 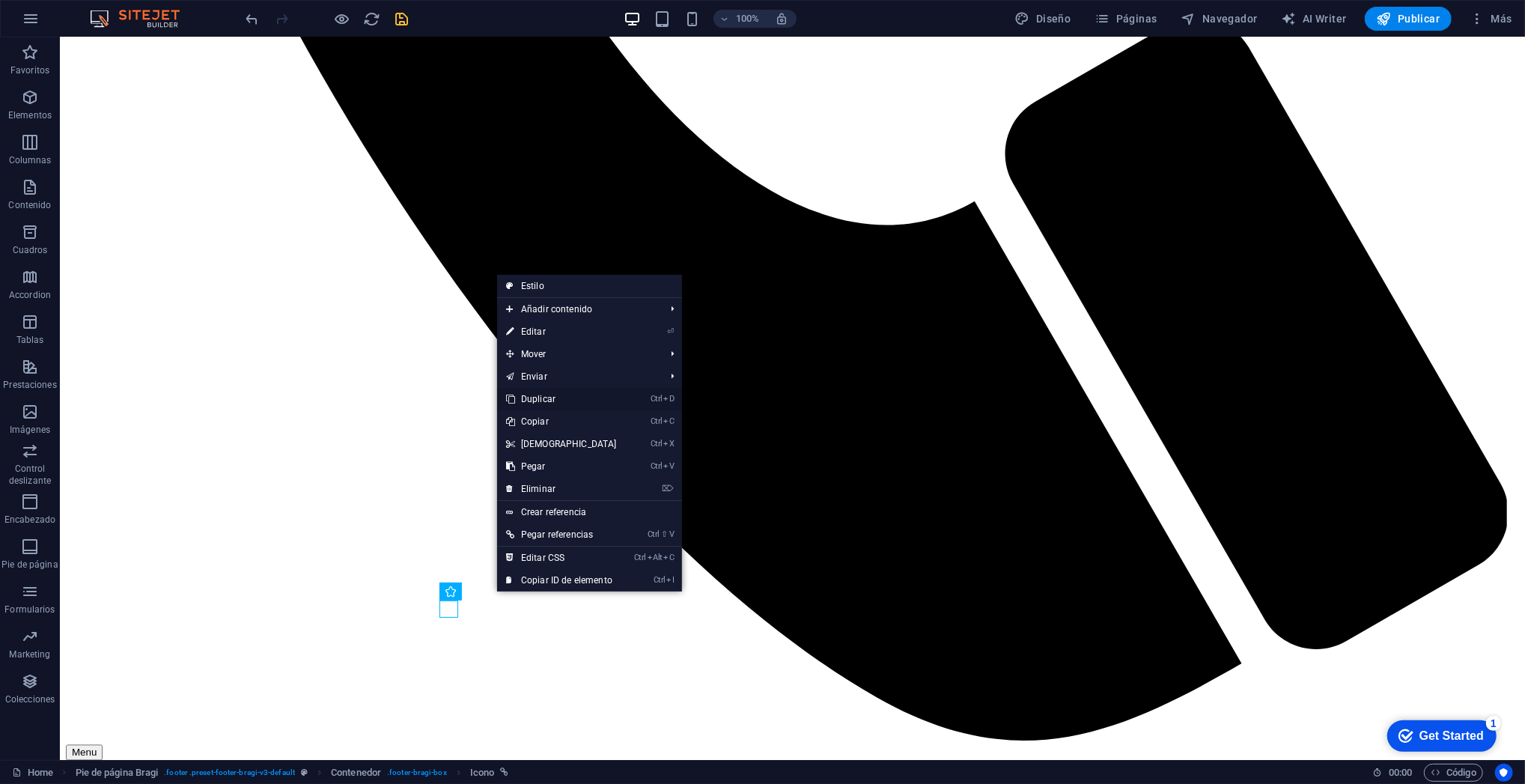 What do you see at coordinates (504, 772) in the screenshot?
I see `i: Este elemento está vinculado` at bounding box center [504, 772].